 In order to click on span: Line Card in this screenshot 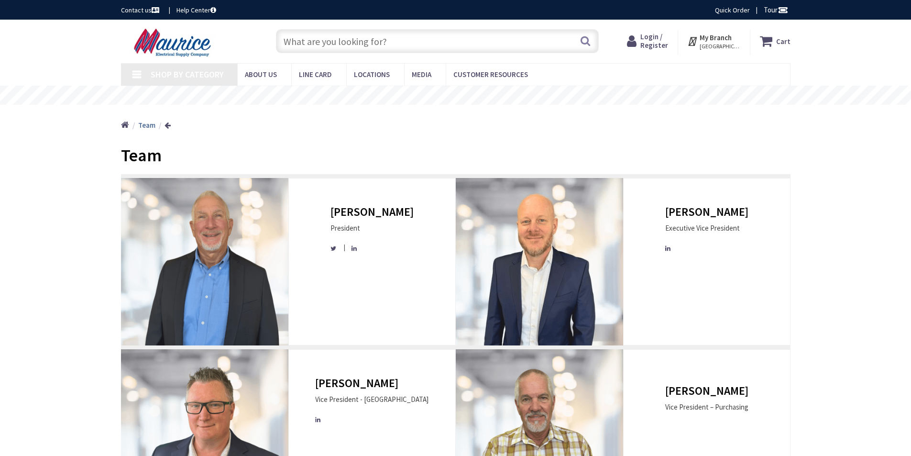, I will do `click(315, 74)`.